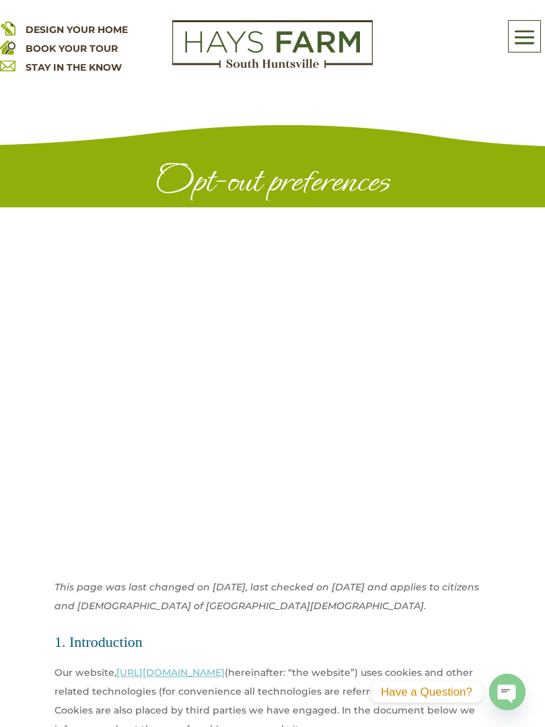  I want to click on a: STAY IN THE KNOW, so click(73, 67).